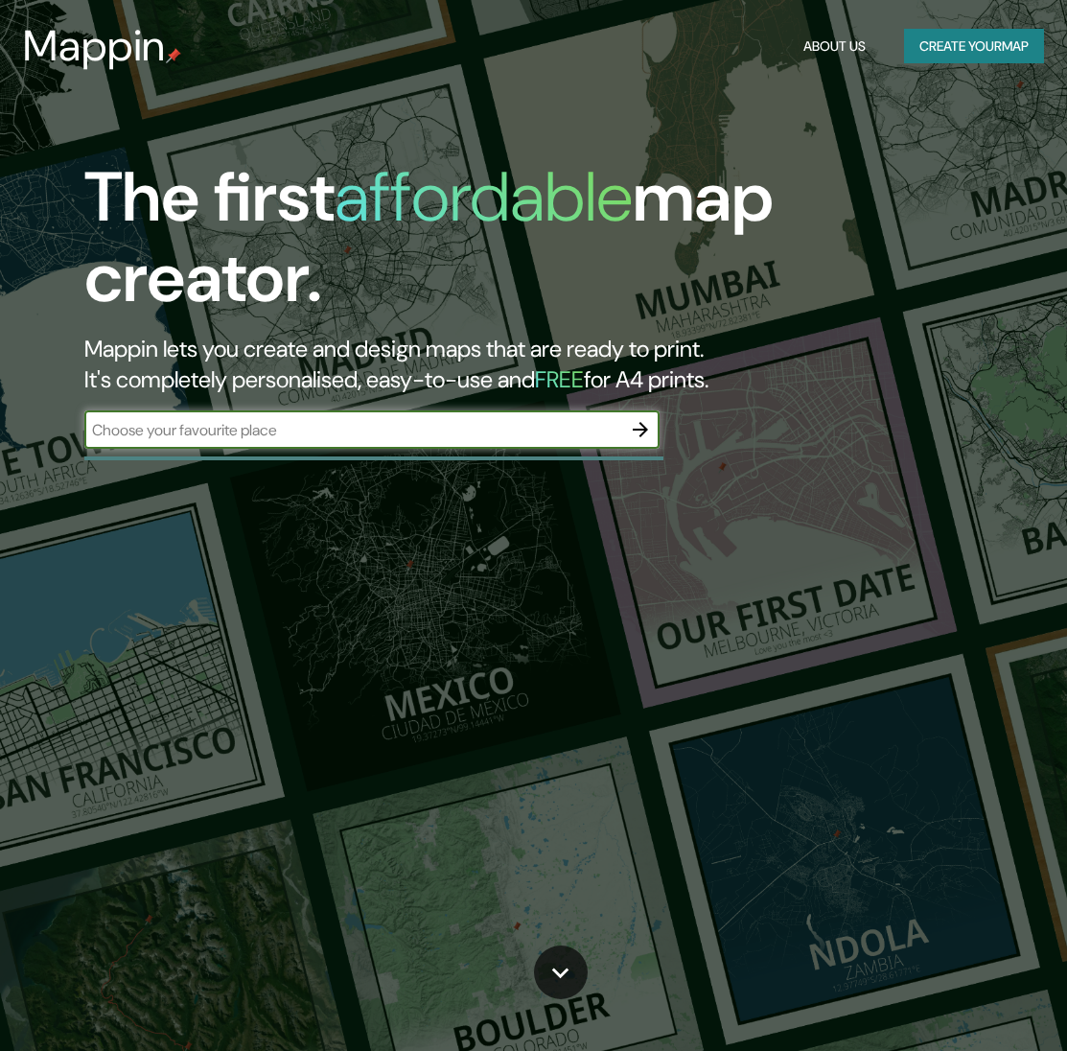 This screenshot has width=1067, height=1051. I want to click on button: Create yourmap, so click(974, 46).